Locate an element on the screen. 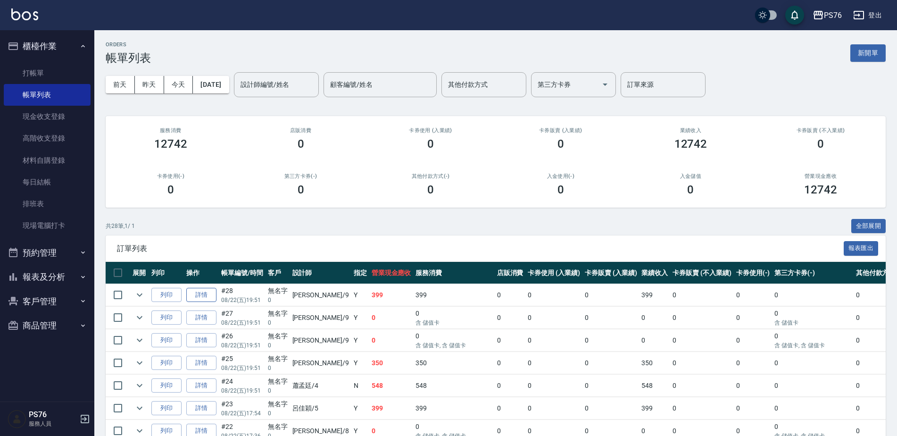  h5: PS76 is located at coordinates (53, 415).